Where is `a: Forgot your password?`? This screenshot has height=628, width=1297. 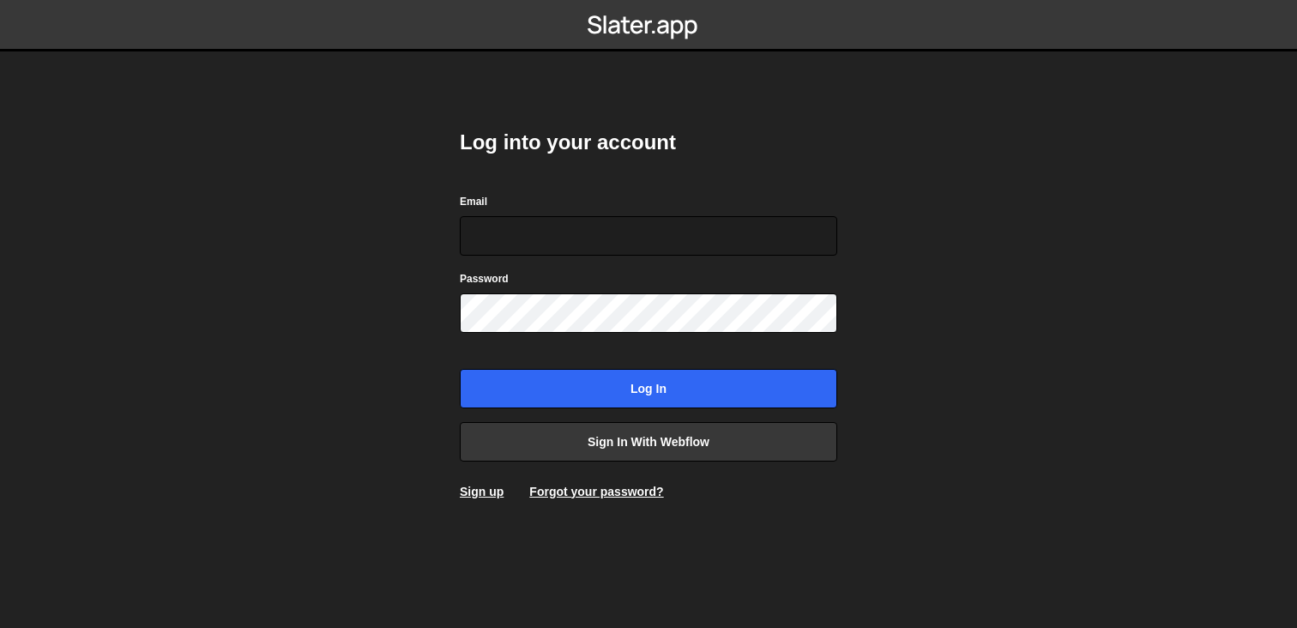 a: Forgot your password? is located at coordinates (596, 491).